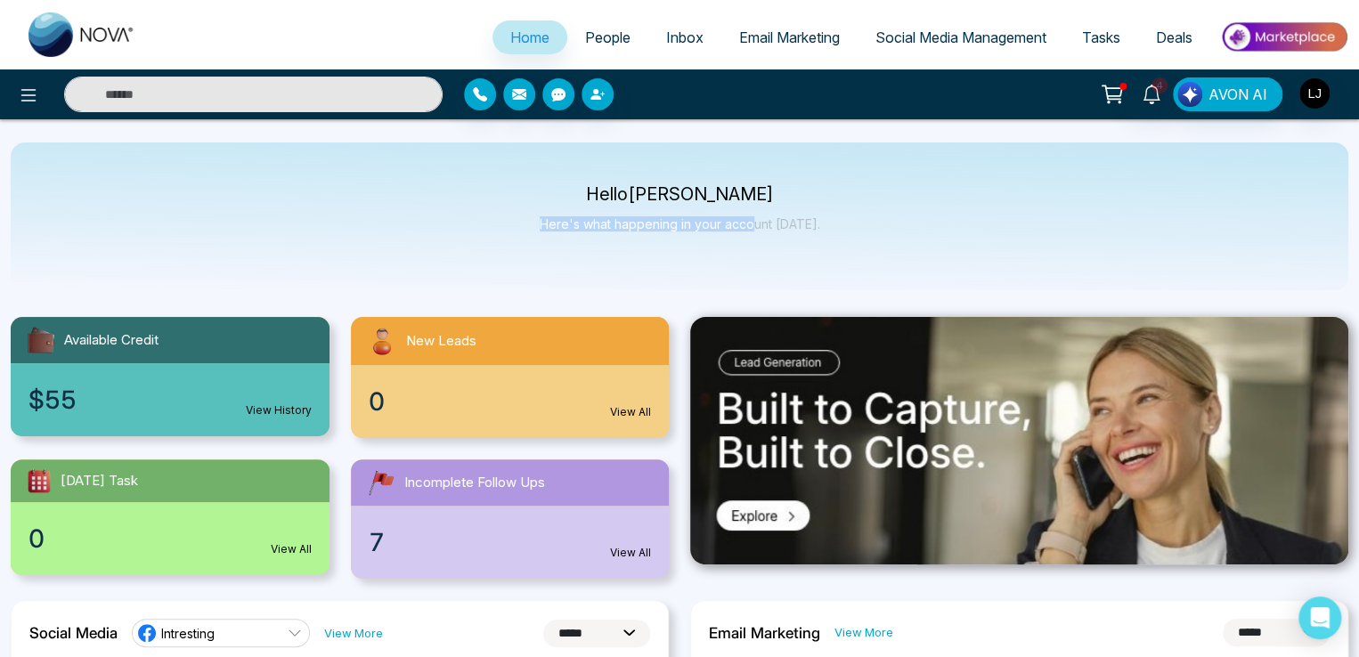  What do you see at coordinates (1320, 618) in the screenshot?
I see `div: Open Intercom Messenger` at bounding box center [1320, 618].